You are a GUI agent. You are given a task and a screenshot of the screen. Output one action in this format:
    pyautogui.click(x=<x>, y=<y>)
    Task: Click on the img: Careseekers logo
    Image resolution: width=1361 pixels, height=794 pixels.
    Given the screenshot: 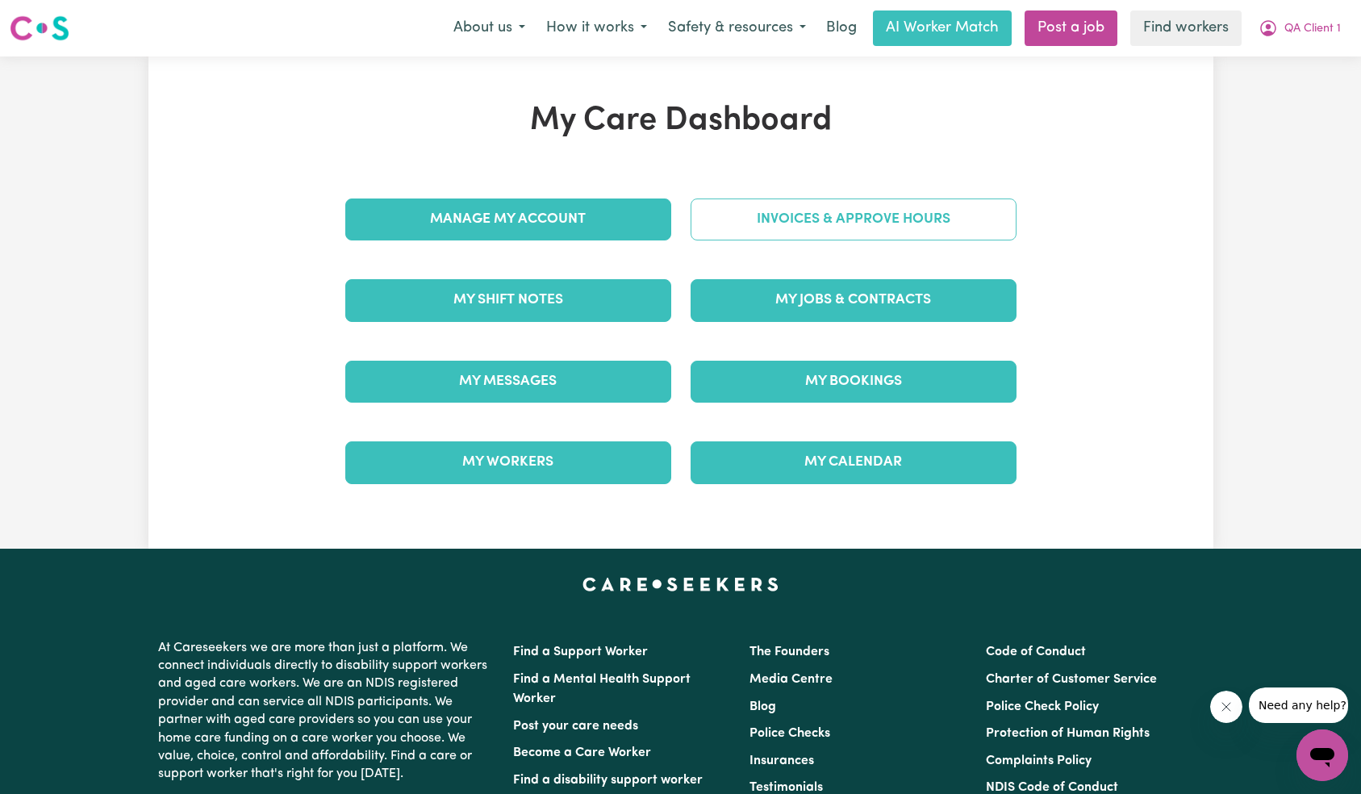 What is the action you would take?
    pyautogui.click(x=40, y=28)
    